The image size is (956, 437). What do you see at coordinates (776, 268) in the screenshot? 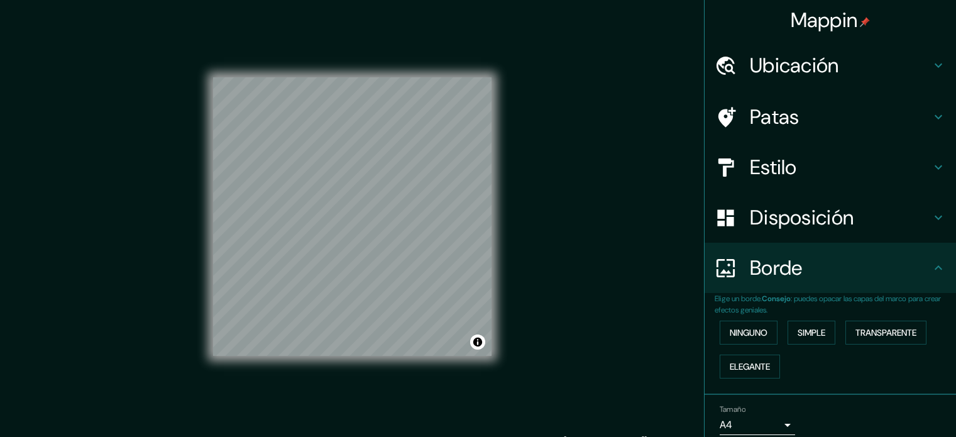
I see `font: Borde` at bounding box center [776, 268].